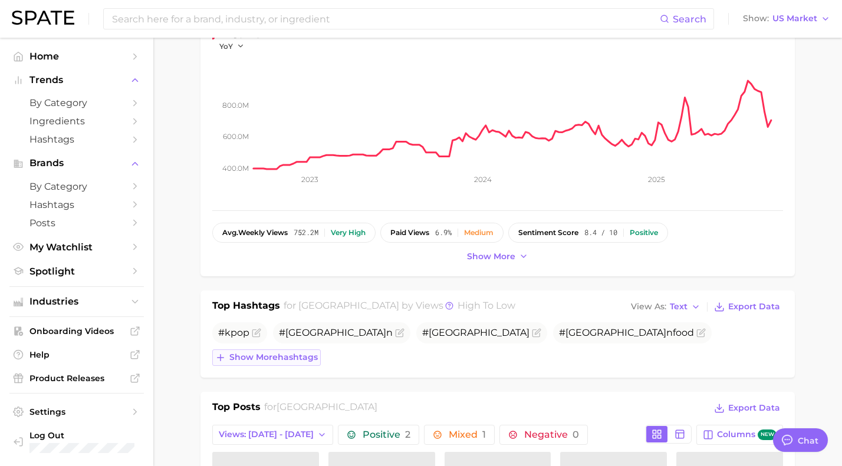  Describe the element at coordinates (399, 307) in the screenshot. I see `h2: for by Views` at that location.